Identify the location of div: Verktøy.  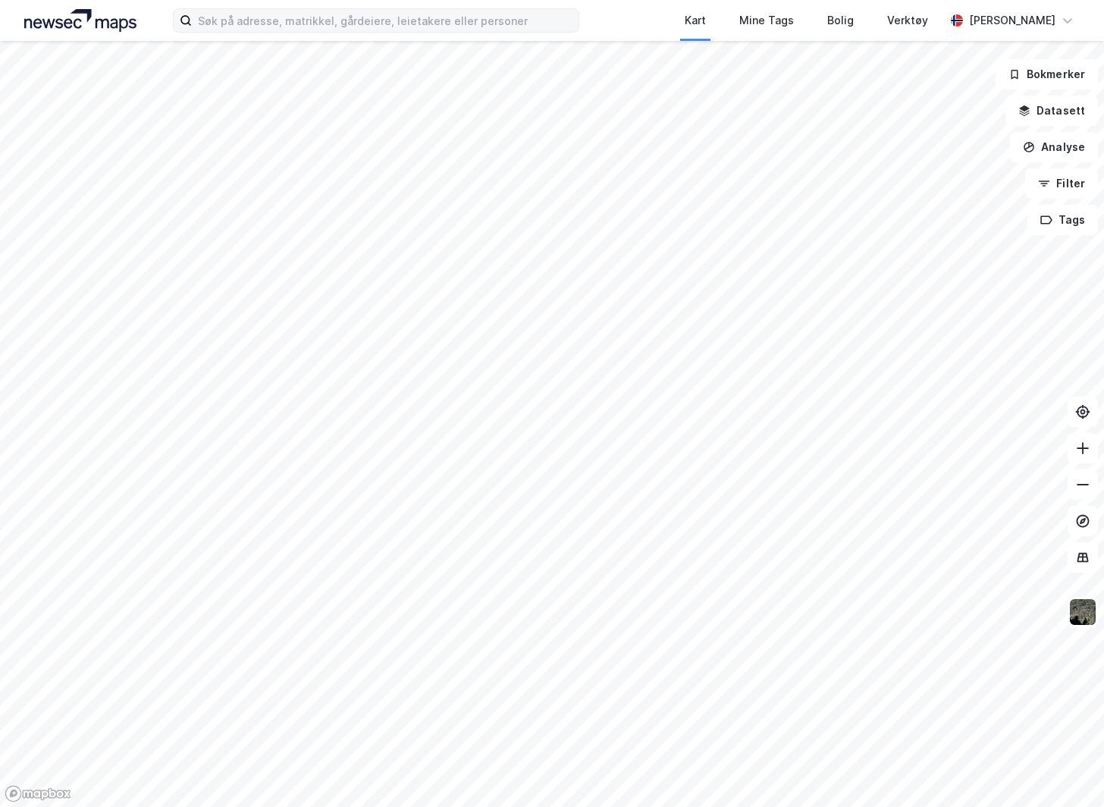
(907, 20).